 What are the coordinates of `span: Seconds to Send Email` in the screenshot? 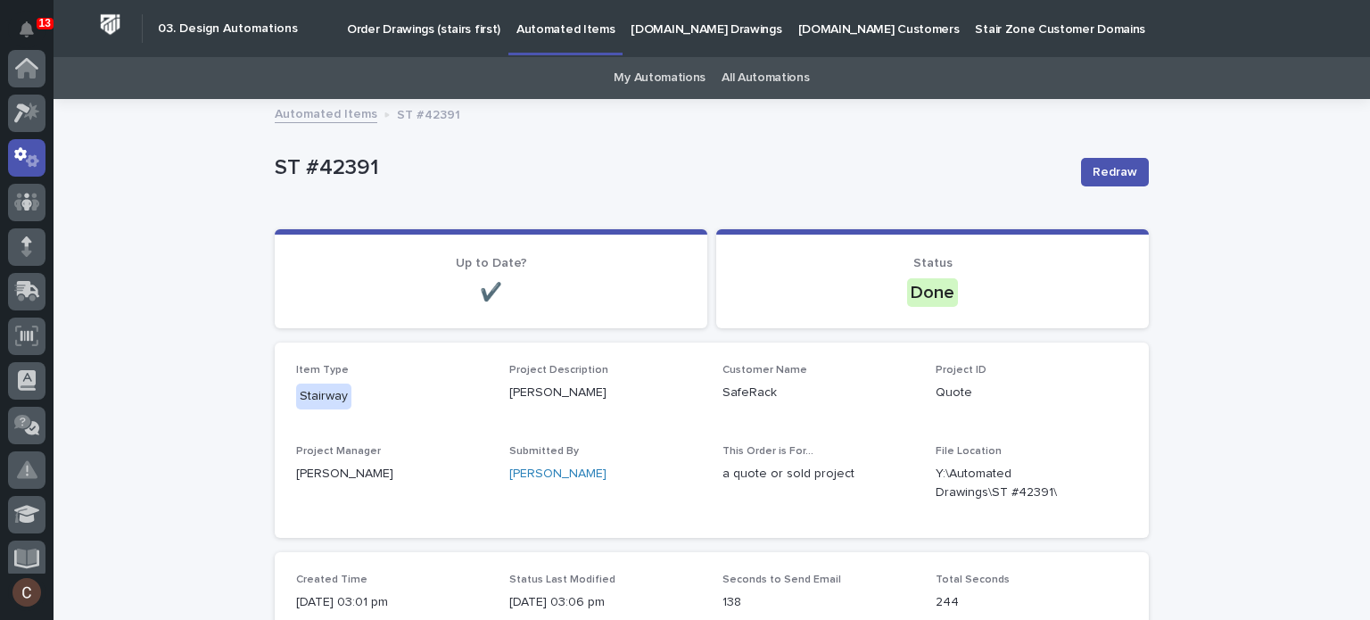 It's located at (781, 580).